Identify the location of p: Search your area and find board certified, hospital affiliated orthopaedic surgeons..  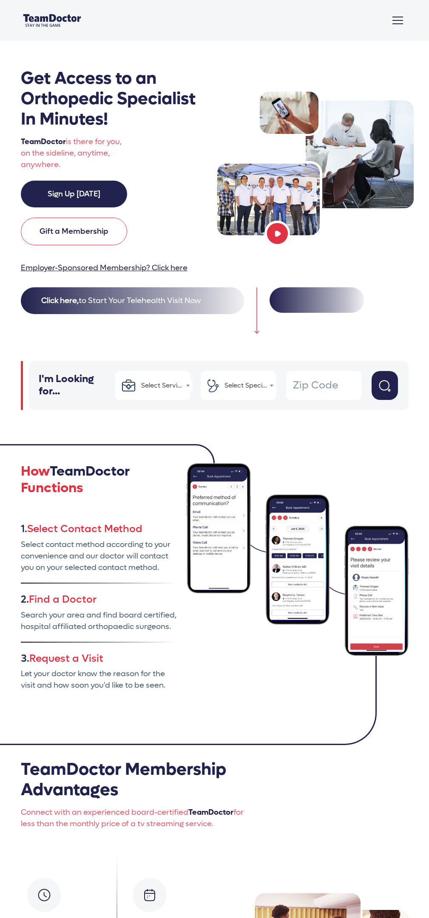
(99, 626).